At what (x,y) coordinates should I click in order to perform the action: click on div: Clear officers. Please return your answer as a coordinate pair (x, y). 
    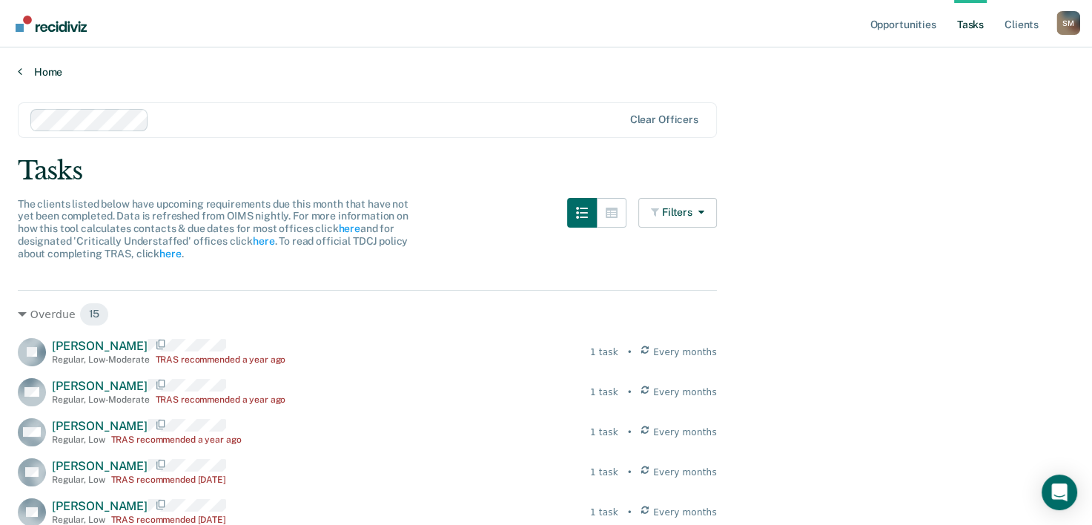
    Looking at the image, I should click on (664, 119).